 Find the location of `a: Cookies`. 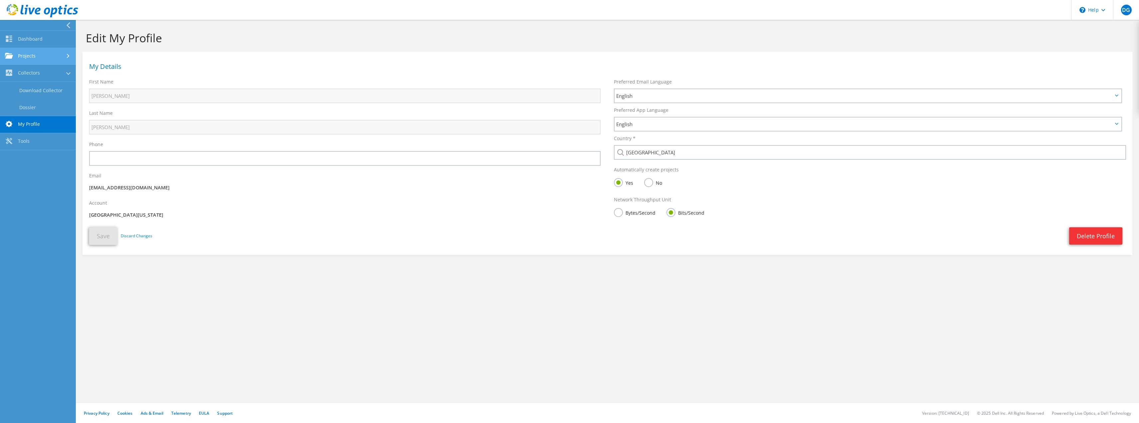

a: Cookies is located at coordinates (125, 413).